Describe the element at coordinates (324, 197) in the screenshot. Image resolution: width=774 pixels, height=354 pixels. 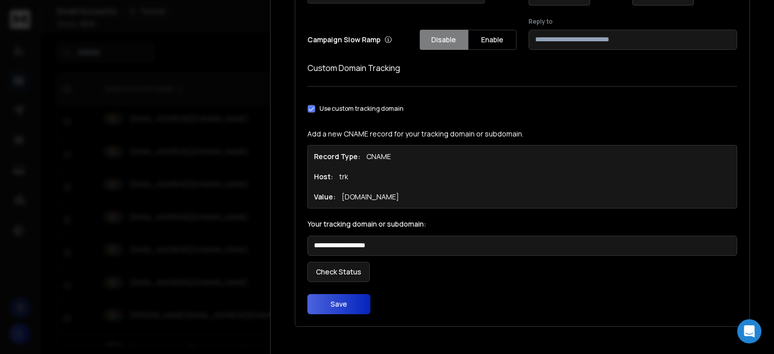
I see `h1: Value:` at that location.